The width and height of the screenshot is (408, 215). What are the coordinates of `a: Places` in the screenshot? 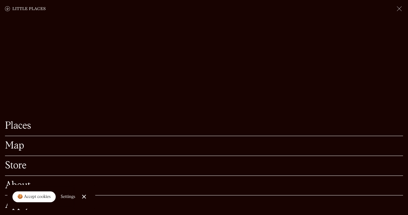 It's located at (204, 126).